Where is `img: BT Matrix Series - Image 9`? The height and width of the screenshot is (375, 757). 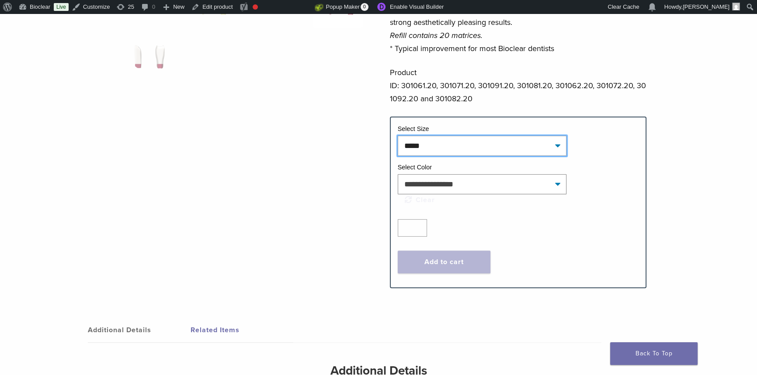
img: BT Matrix Series - Image 9 is located at coordinates (147, 61).